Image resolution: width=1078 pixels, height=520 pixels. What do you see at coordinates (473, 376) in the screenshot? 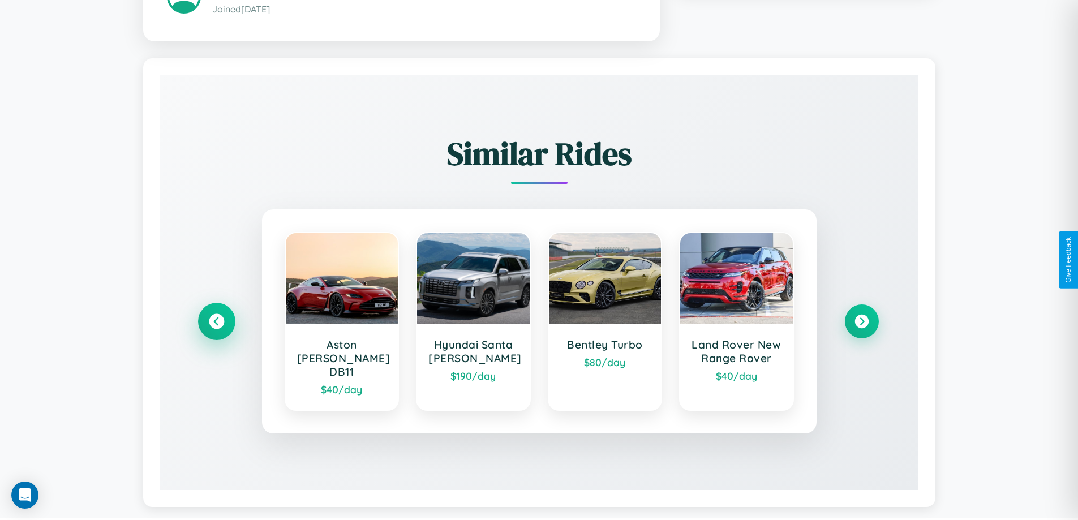
I see `div: $ 190 /day` at bounding box center [473, 376].